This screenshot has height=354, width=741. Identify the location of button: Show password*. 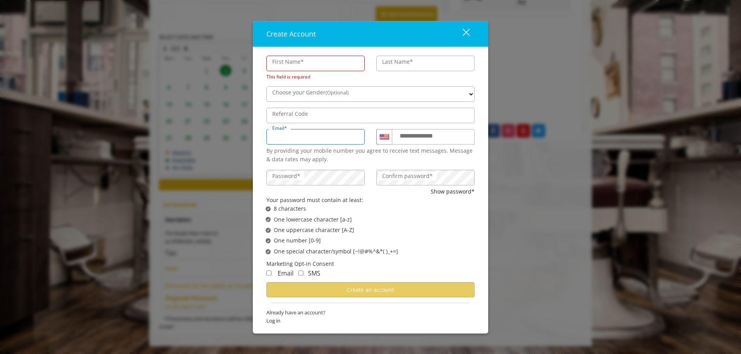
(452, 191).